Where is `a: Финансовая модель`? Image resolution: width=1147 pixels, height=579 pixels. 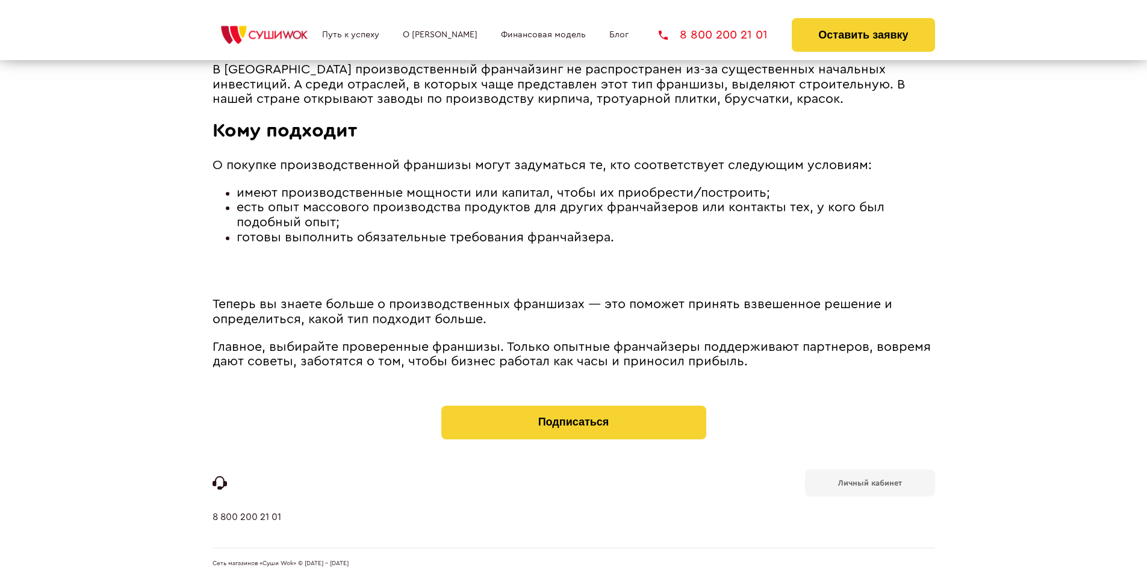 a: Финансовая модель is located at coordinates (543, 35).